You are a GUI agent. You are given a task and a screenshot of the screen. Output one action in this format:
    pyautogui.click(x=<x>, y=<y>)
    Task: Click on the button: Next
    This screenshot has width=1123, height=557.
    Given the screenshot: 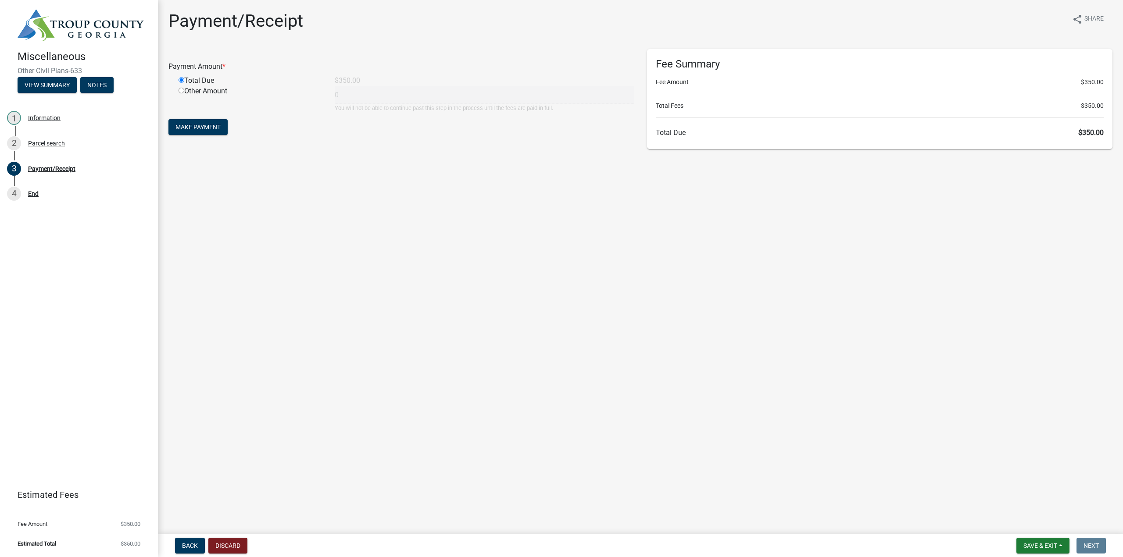 What is the action you would take?
    pyautogui.click(x=1091, y=546)
    